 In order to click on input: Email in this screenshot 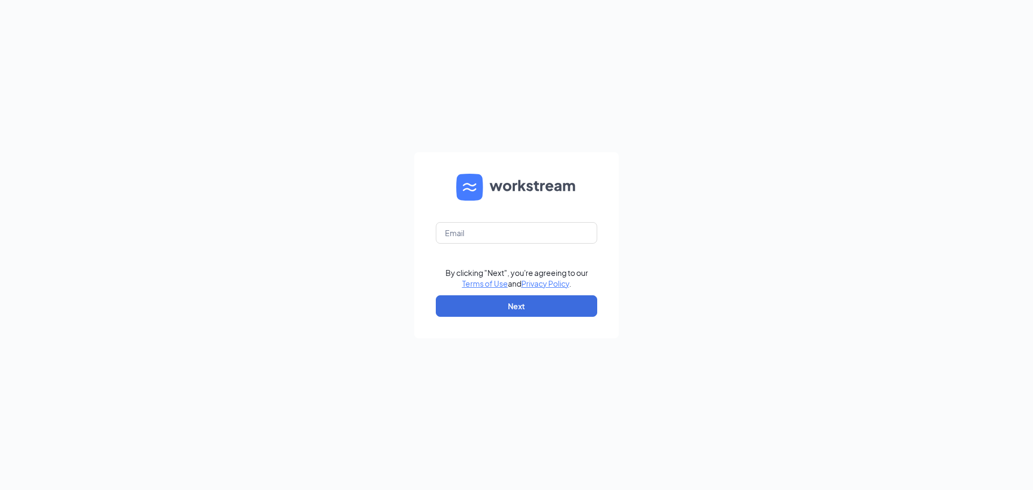, I will do `click(516, 233)`.